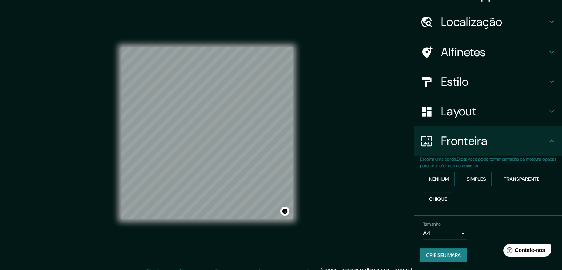 The width and height of the screenshot is (562, 270). I want to click on div: Layout, so click(488, 111).